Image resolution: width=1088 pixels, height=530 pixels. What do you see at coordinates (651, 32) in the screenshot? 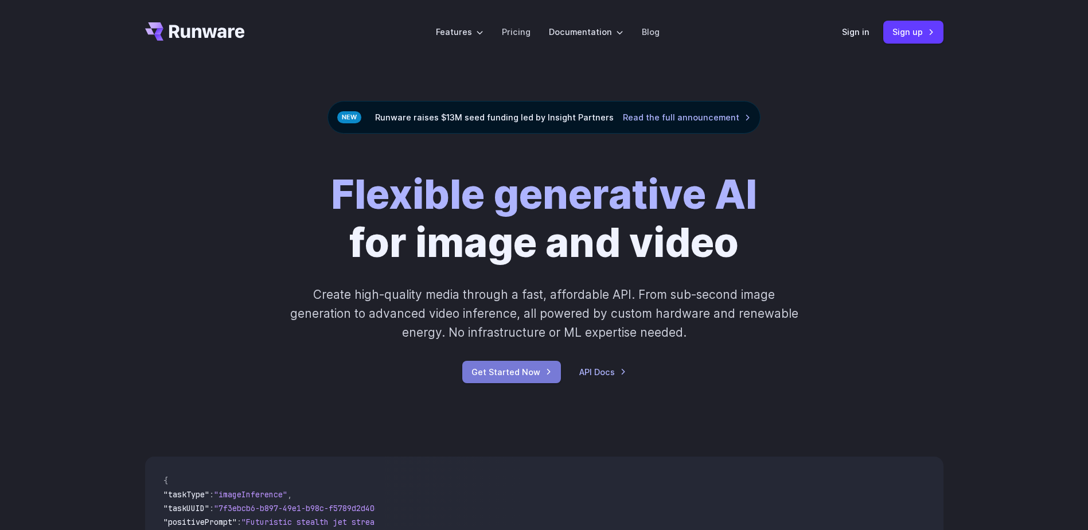
I see `a: Blog` at bounding box center [651, 32].